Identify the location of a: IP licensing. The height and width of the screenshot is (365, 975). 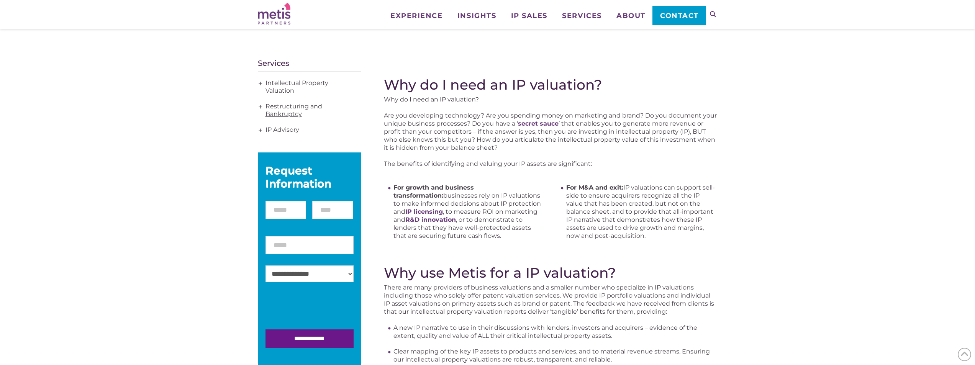
(424, 211).